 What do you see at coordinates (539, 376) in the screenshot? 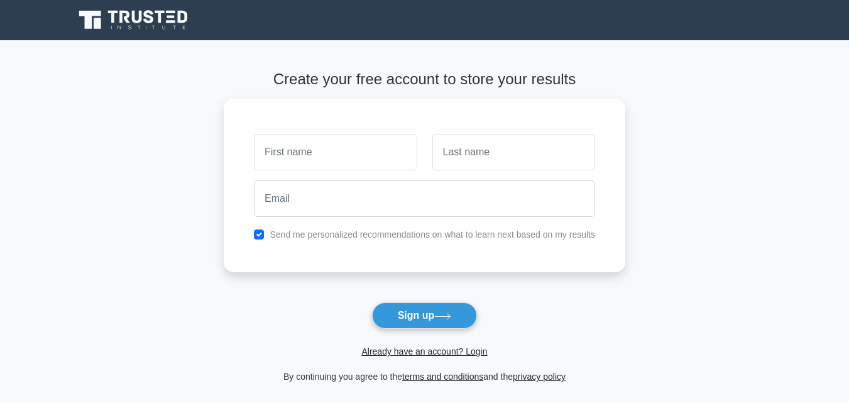
I see `a: privacy policy` at bounding box center [539, 376].